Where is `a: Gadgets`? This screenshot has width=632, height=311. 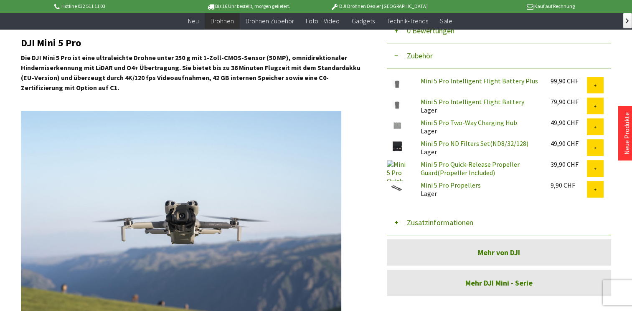 a: Gadgets is located at coordinates (362, 21).